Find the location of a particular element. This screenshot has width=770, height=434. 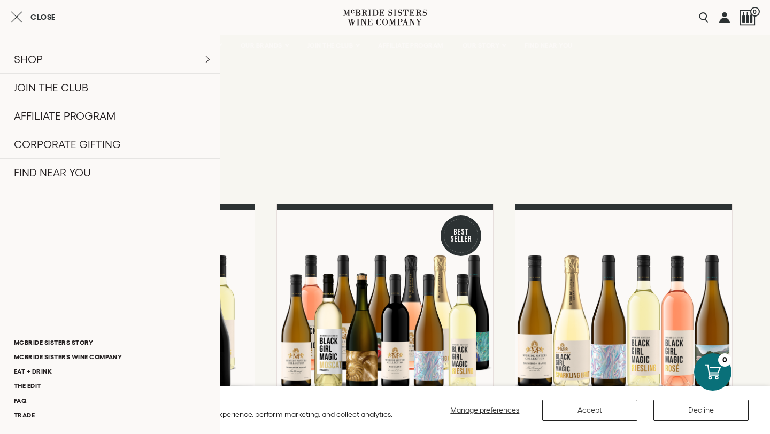

div: 0 is located at coordinates (725, 360).